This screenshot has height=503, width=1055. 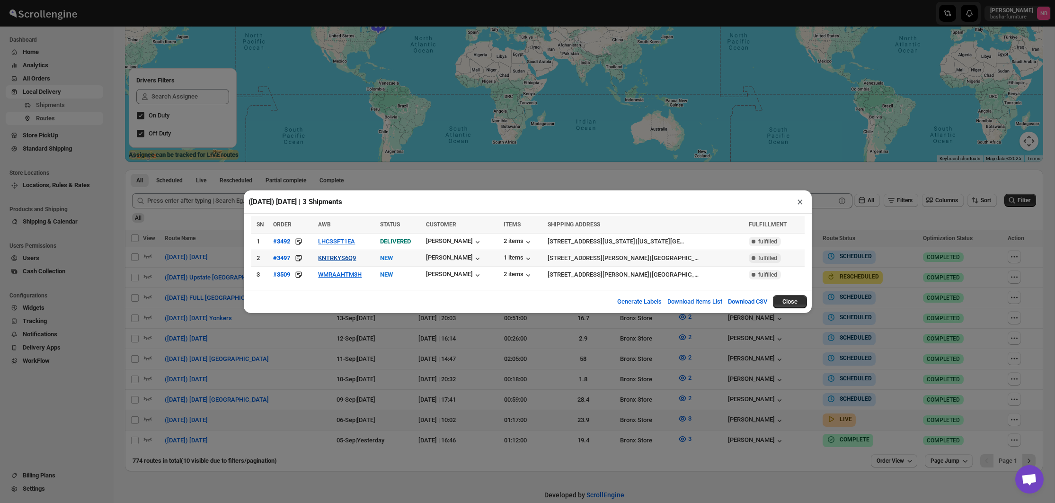 I want to click on div: #3497, so click(x=282, y=257).